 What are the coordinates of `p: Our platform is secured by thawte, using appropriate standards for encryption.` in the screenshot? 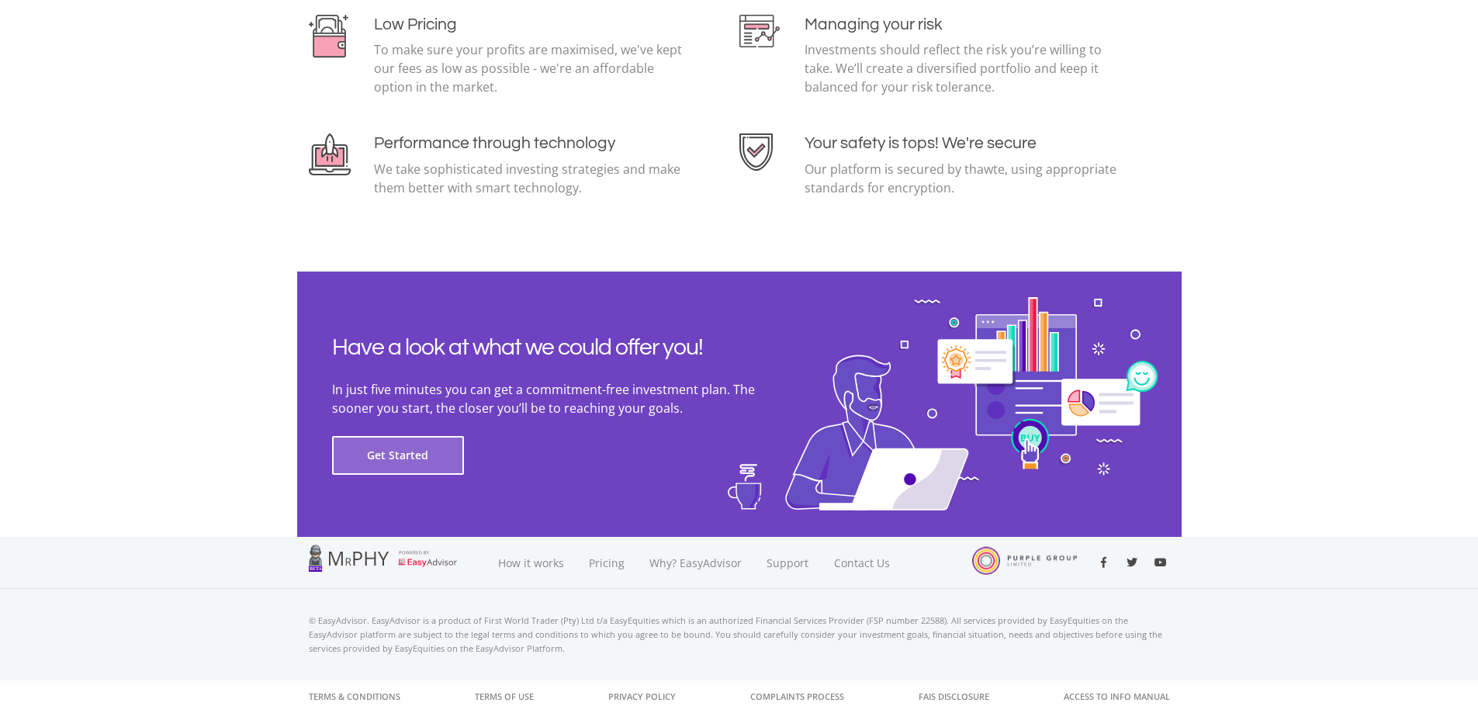 It's located at (962, 178).